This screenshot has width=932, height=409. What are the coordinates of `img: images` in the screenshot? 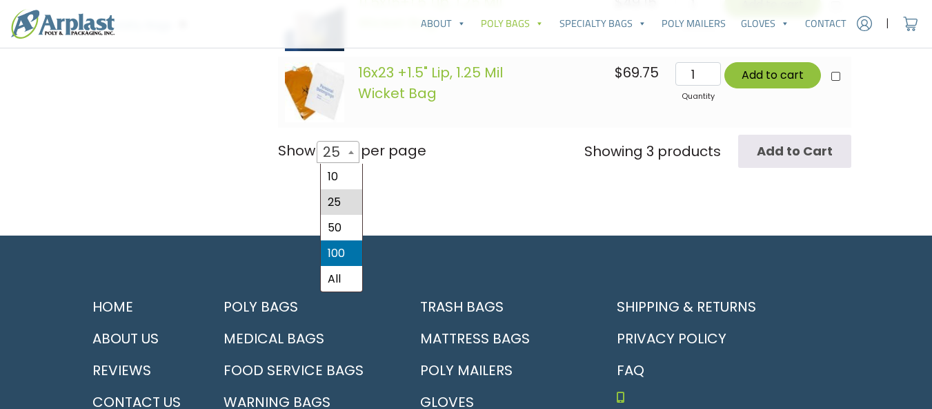 It's located at (315, 92).